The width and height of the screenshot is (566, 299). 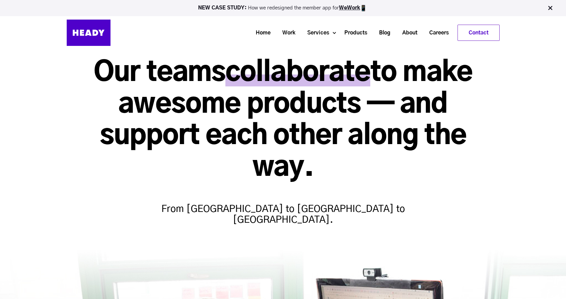 I want to click on span: collaborate, so click(x=298, y=73).